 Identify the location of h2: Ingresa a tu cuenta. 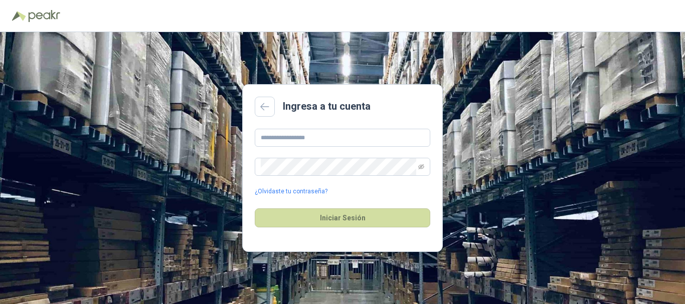
(326, 106).